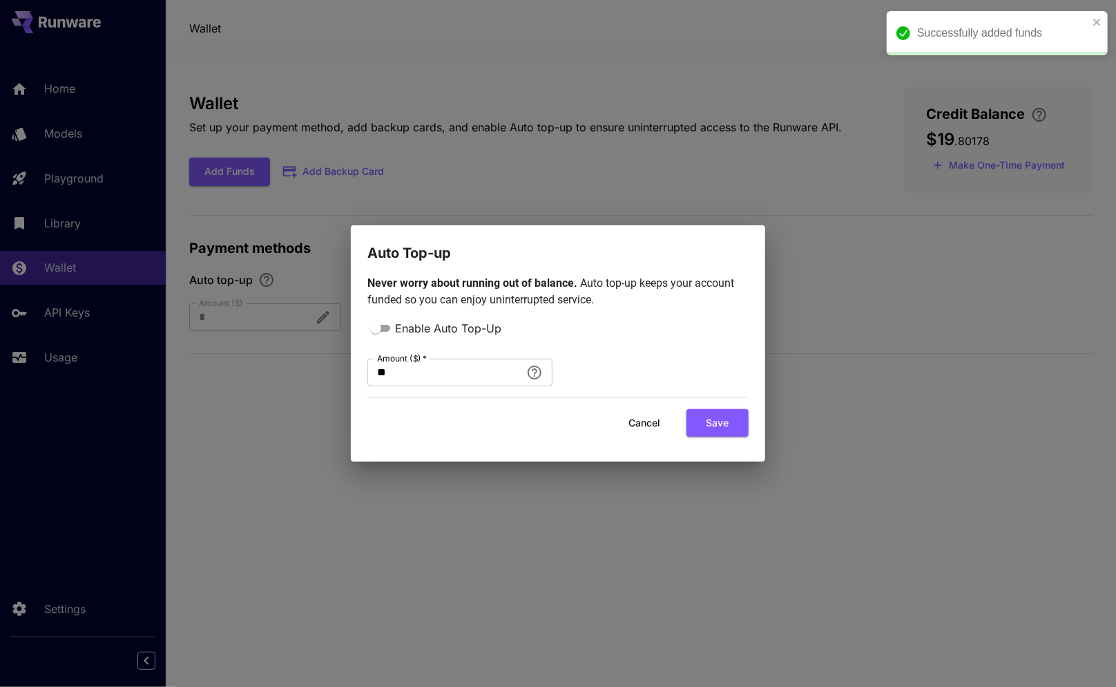 The width and height of the screenshot is (1116, 687). Describe the element at coordinates (558, 245) in the screenshot. I see `h2: Auto Top-up` at that location.